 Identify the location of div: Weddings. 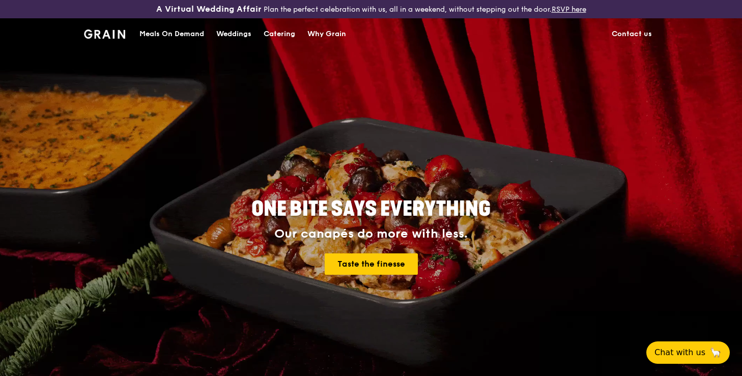
(234, 34).